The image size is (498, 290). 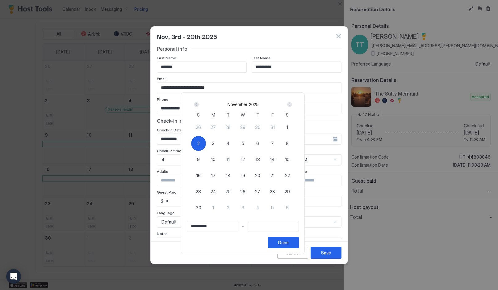 What do you see at coordinates (288, 159) in the screenshot?
I see `span: 15` at bounding box center [288, 159].